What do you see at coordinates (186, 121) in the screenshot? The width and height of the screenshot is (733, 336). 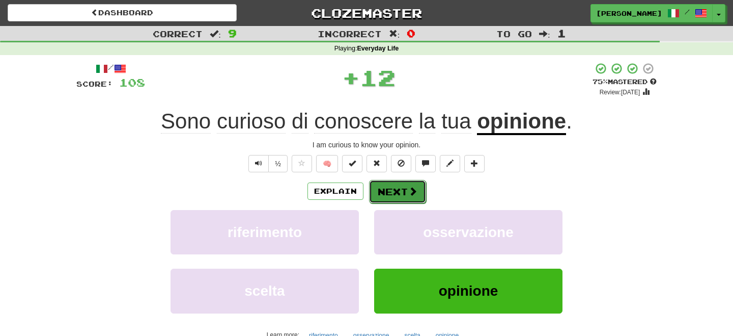 I see `span: Sono` at bounding box center [186, 121].